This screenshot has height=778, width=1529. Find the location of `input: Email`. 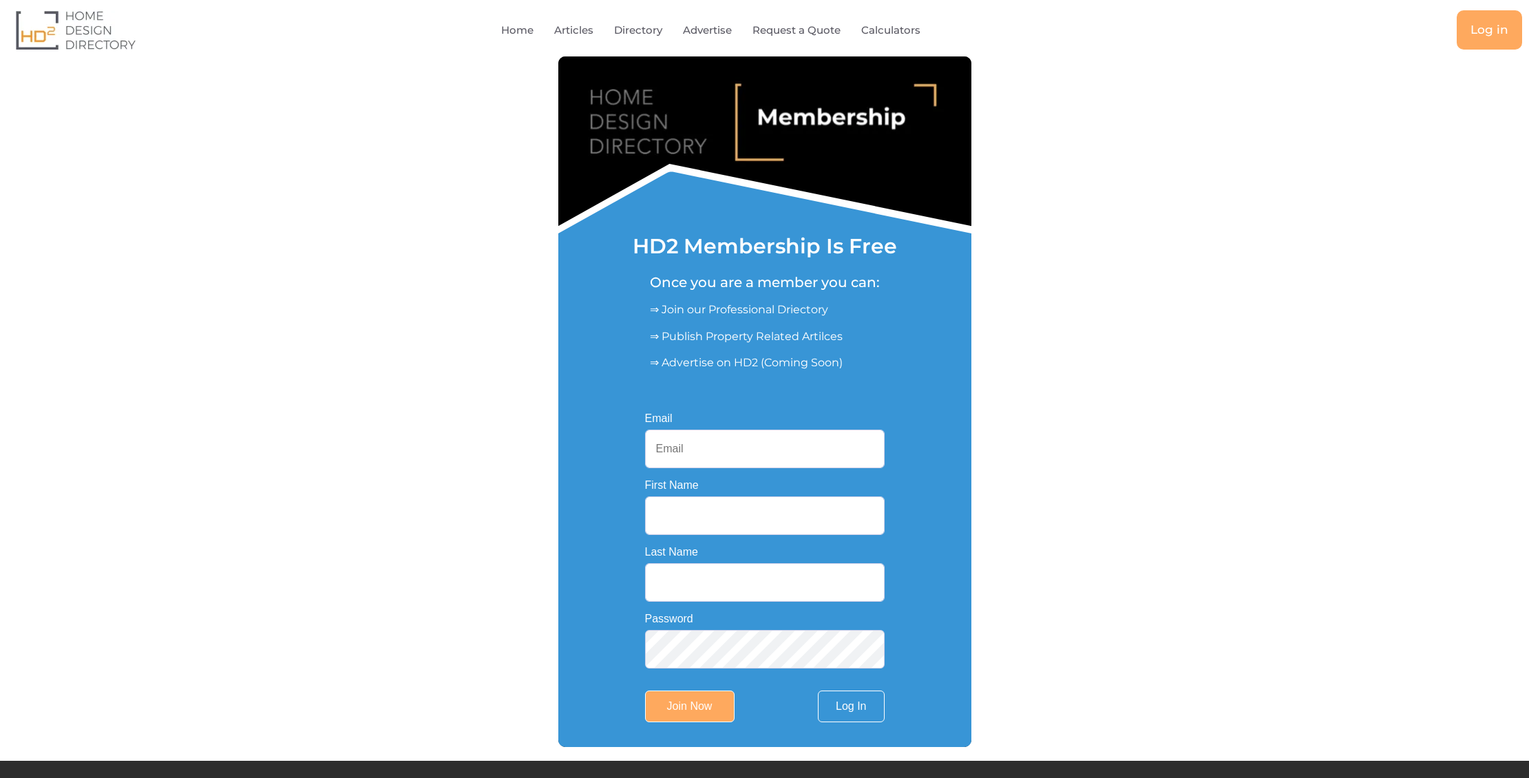

input: Email is located at coordinates (765, 449).